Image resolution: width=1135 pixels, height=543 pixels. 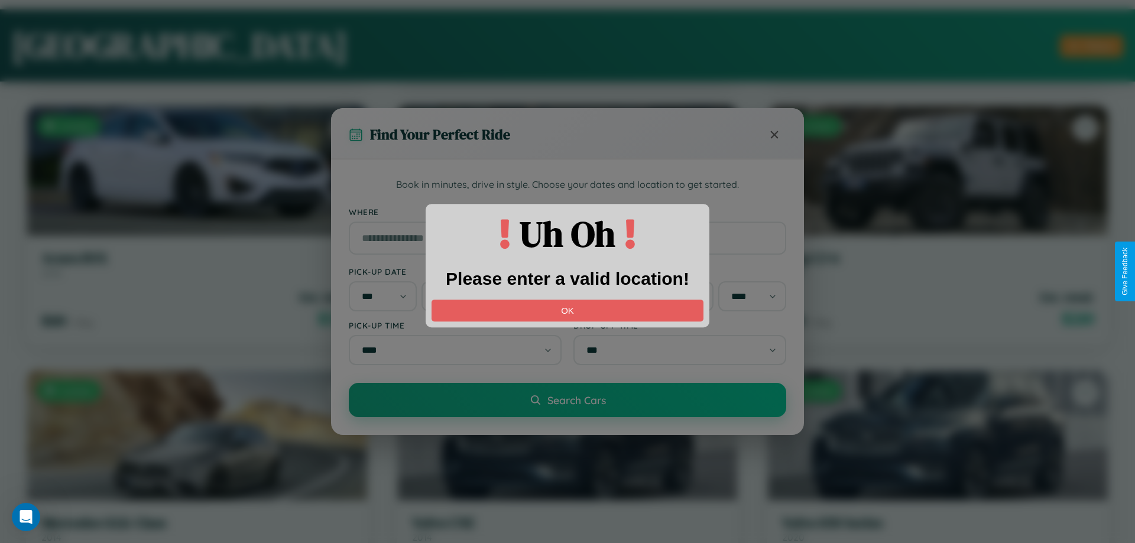 I want to click on label: Pick-up Date, so click(x=455, y=271).